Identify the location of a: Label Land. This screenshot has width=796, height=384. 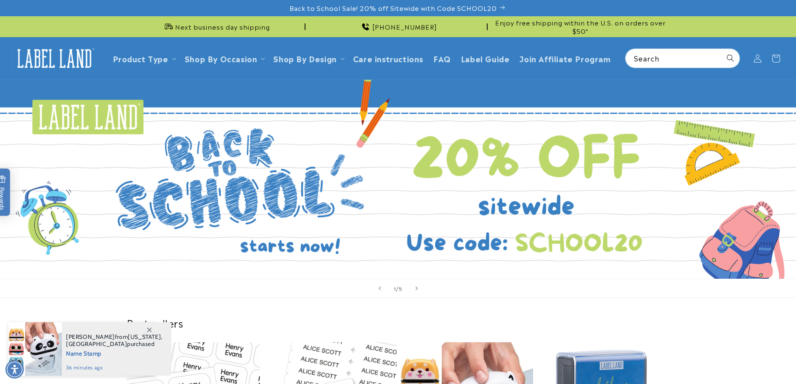
(54, 58).